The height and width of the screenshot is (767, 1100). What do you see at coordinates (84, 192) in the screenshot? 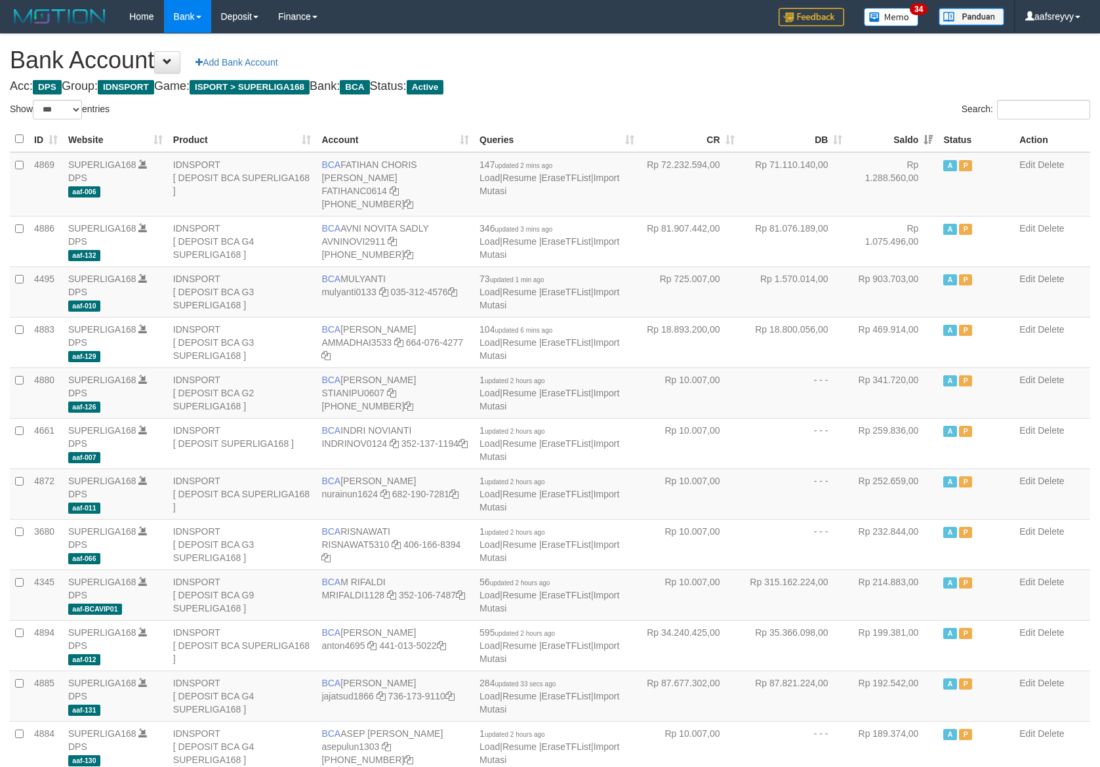
I see `span: aaf-006` at bounding box center [84, 192].